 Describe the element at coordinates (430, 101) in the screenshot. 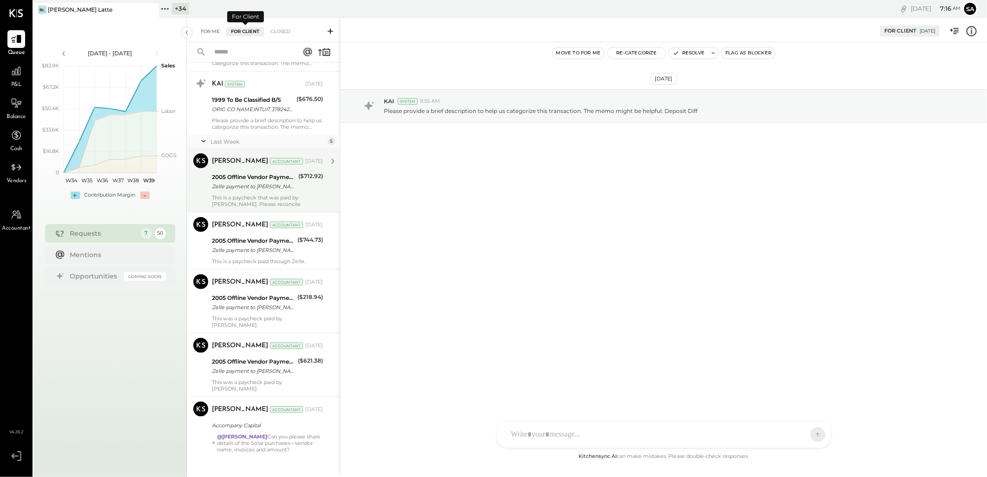

I see `span: 9:55 AM` at that location.